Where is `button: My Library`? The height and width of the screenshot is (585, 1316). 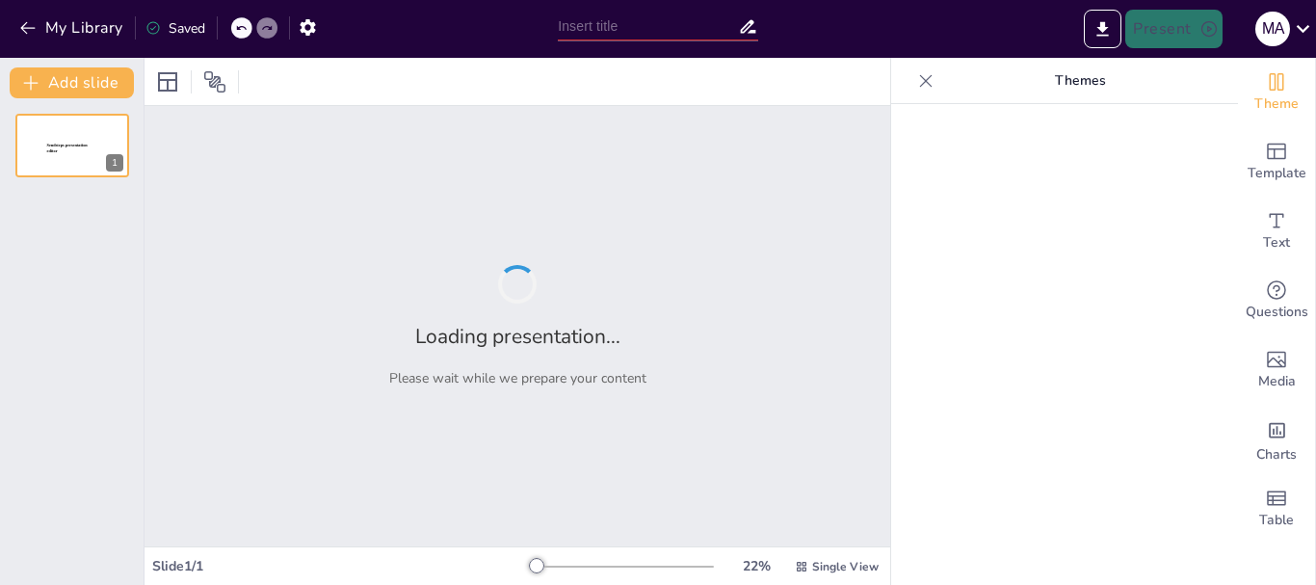 button: My Library is located at coordinates (72, 28).